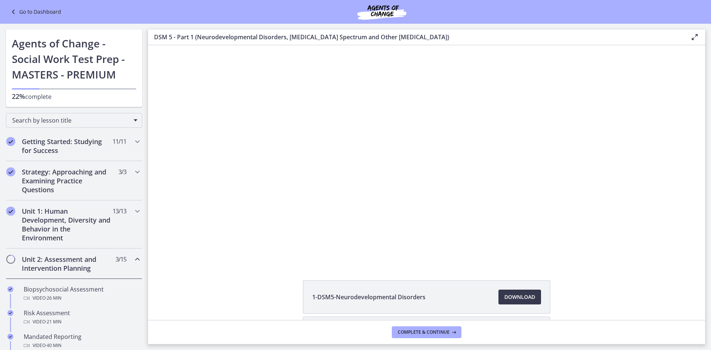 The height and width of the screenshot is (350, 711). I want to click on span: 3 / 15, so click(121, 259).